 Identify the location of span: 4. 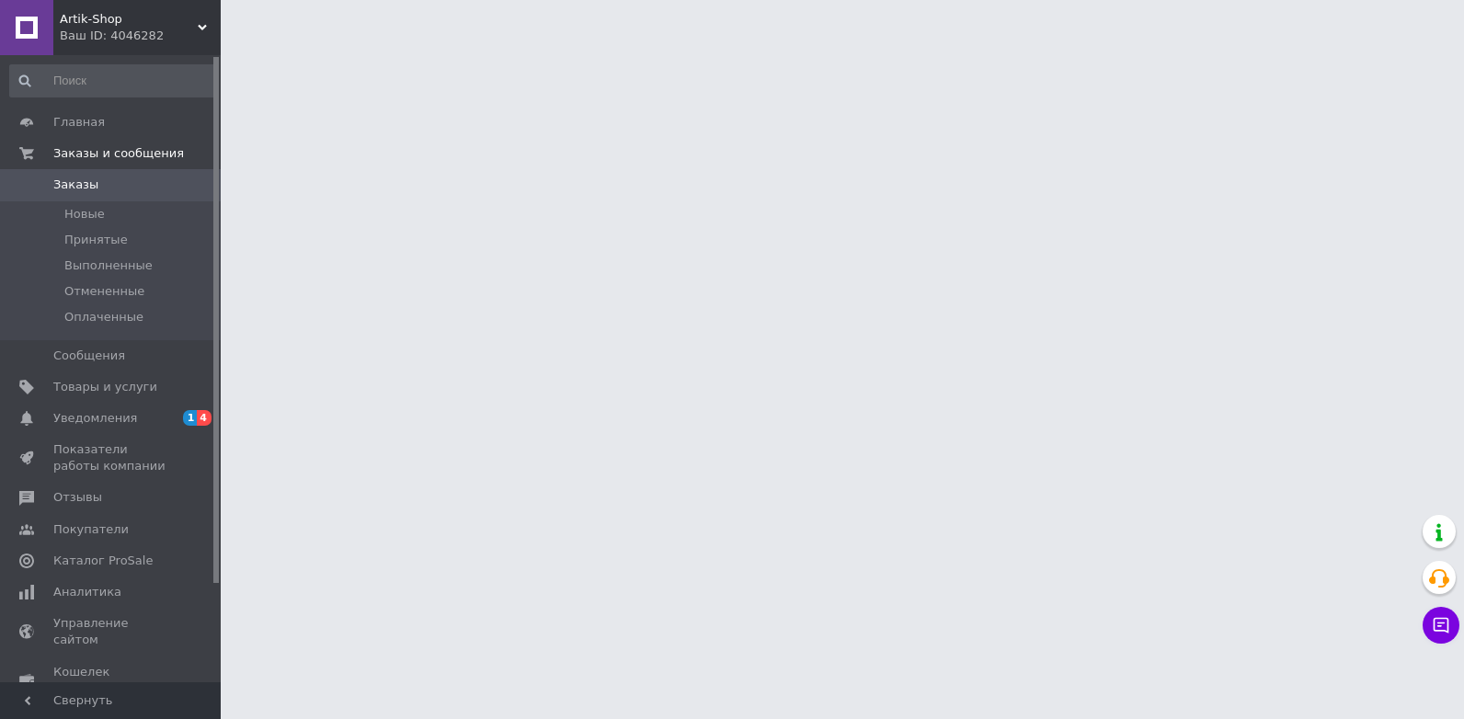
(204, 417).